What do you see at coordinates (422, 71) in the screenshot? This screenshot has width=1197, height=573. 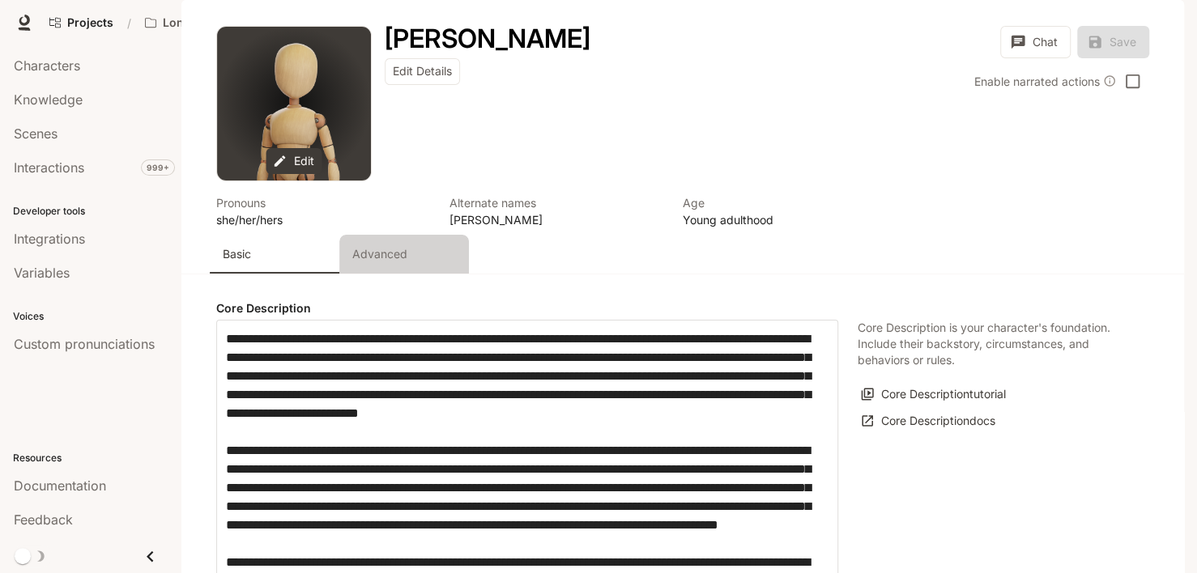 I see `button: Edit Details` at bounding box center [422, 71].